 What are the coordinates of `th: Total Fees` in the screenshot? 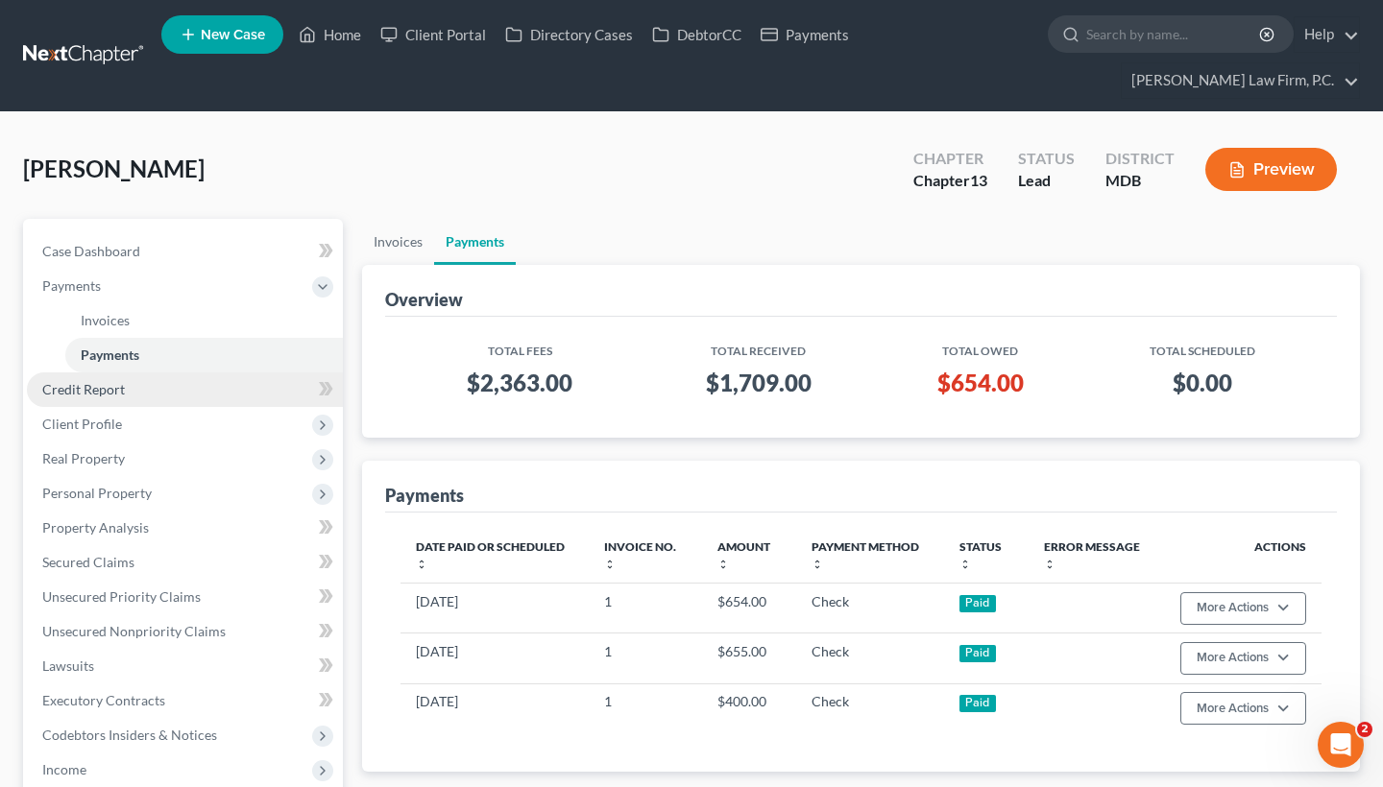 It's located at (519, 346).